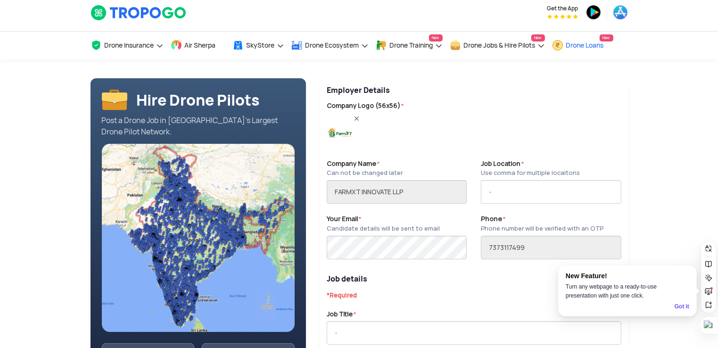 This screenshot has height=348, width=718. I want to click on span: Drone Loans, so click(585, 45).